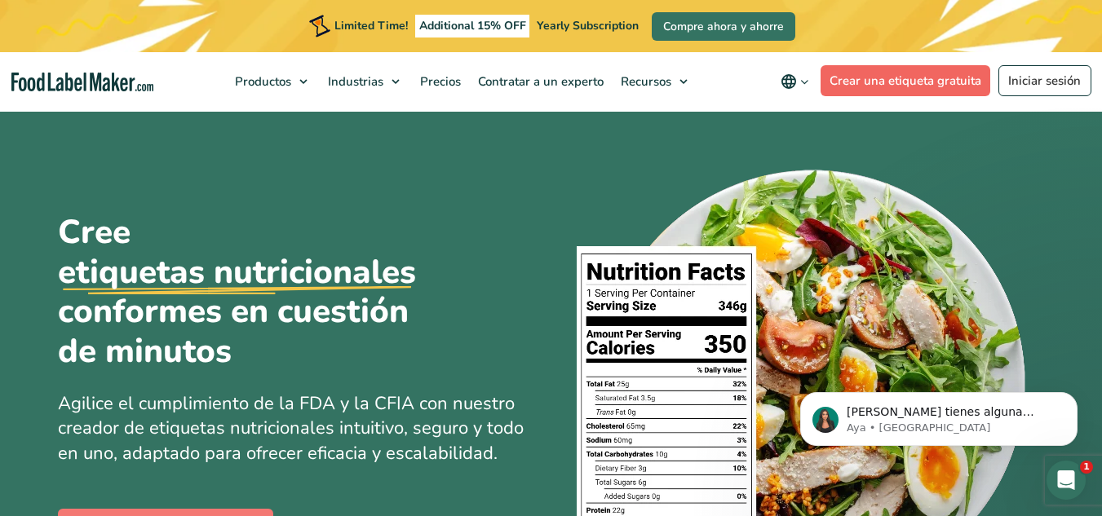  Describe the element at coordinates (163, 61) in the screenshot. I see `div: message notification from Aya, Ahora. Si tienes alguna pregunta no dudes en consultarnos. ¡Estamo...` at that location.